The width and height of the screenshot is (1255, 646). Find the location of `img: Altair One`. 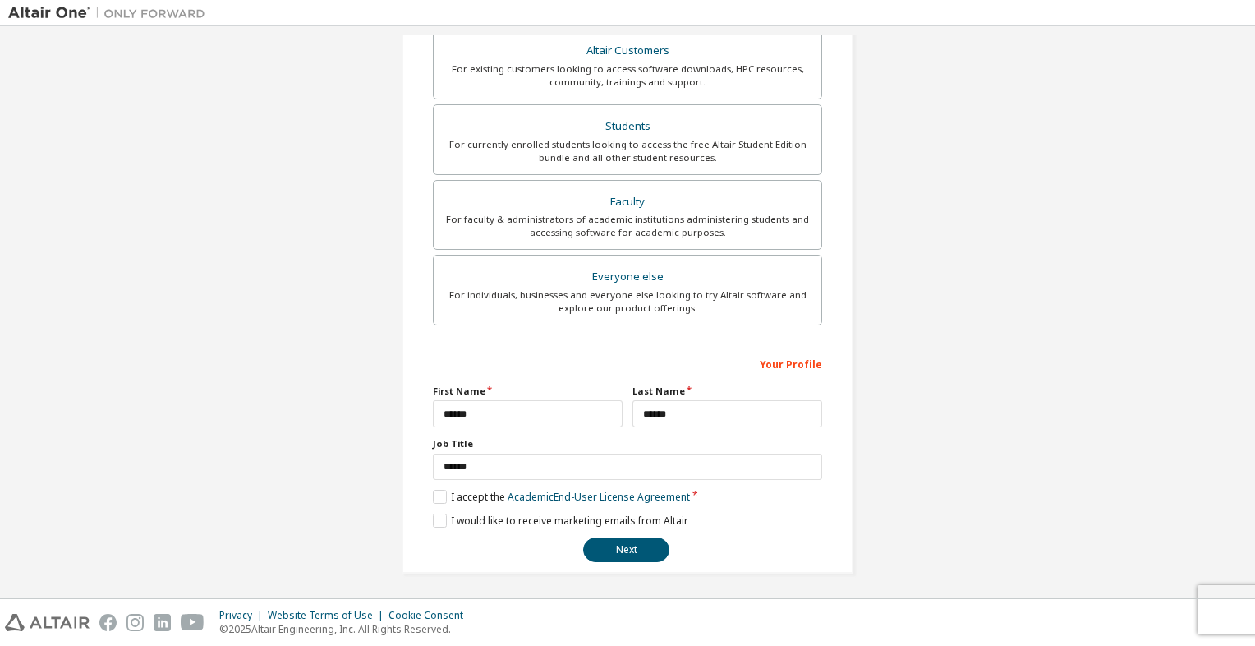

img: Altair One is located at coordinates (111, 13).